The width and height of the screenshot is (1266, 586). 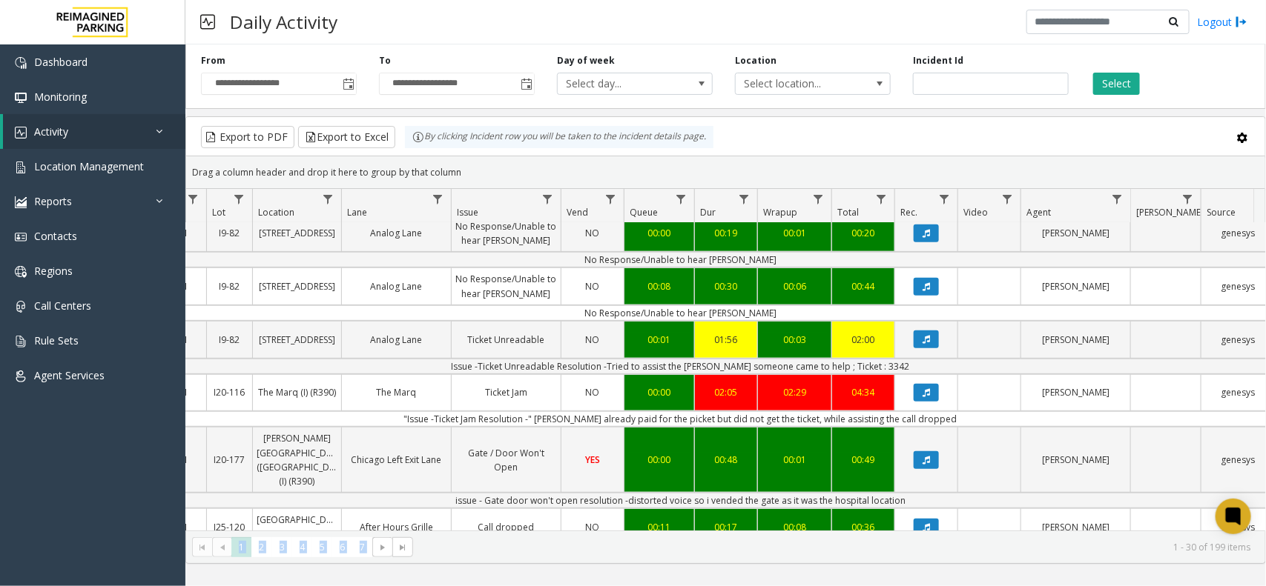 I want to click on a: 02:00, so click(x=863, y=340).